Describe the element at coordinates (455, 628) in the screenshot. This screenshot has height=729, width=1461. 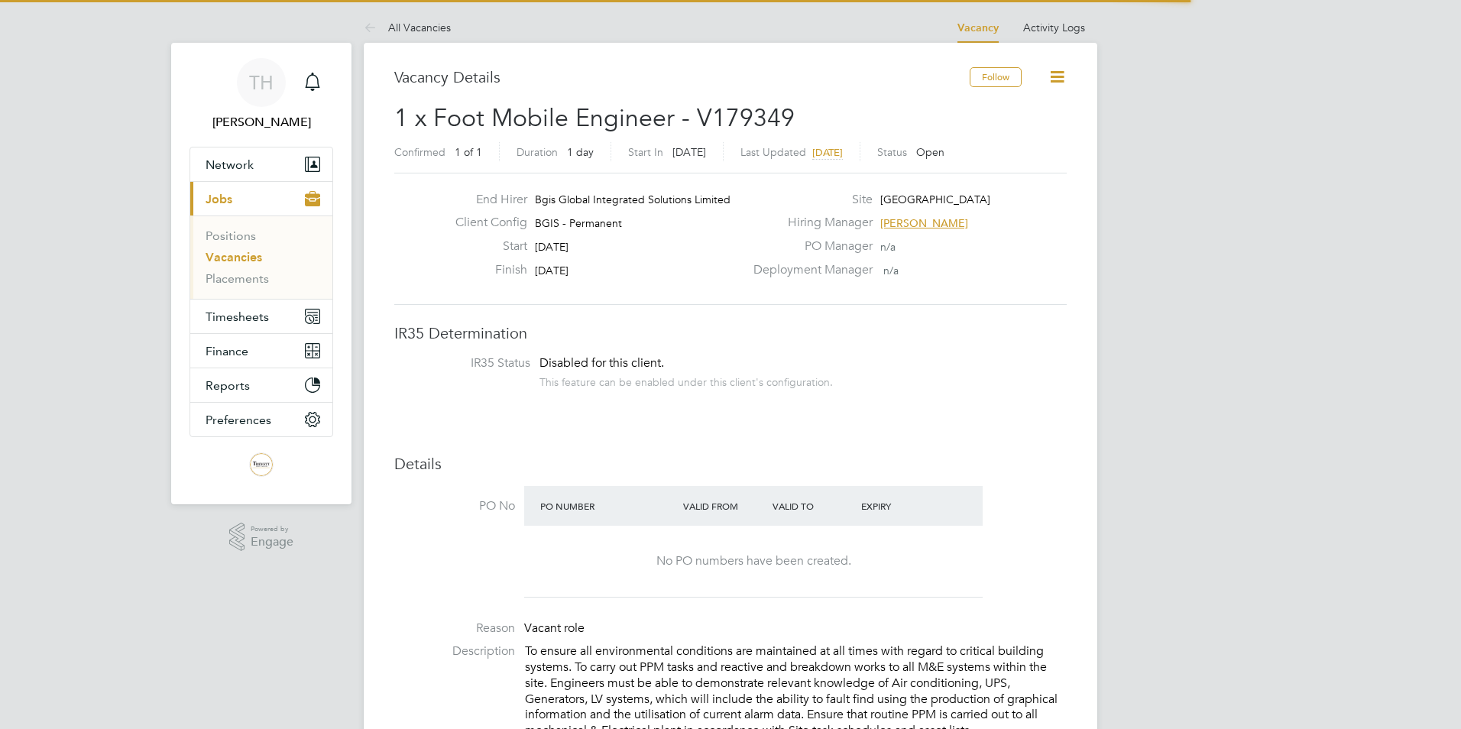
I see `label: Reason` at that location.